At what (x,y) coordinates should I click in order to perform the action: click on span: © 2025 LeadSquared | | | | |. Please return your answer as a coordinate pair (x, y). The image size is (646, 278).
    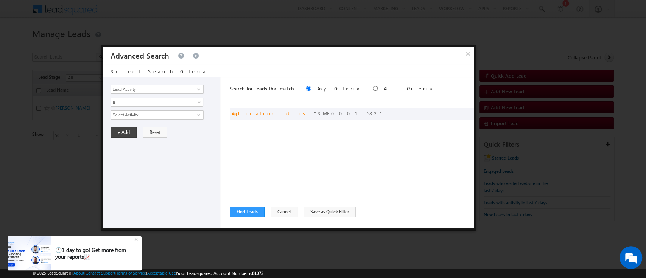
    Looking at the image, I should click on (148, 273).